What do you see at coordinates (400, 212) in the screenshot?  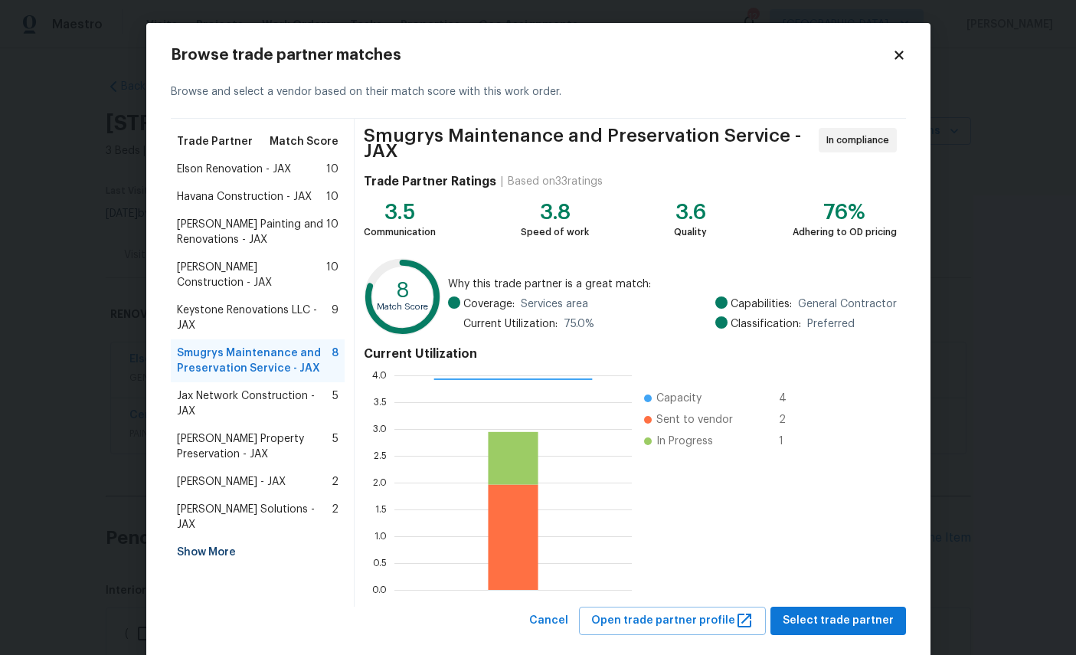 I see `div: 3.5` at bounding box center [400, 212].